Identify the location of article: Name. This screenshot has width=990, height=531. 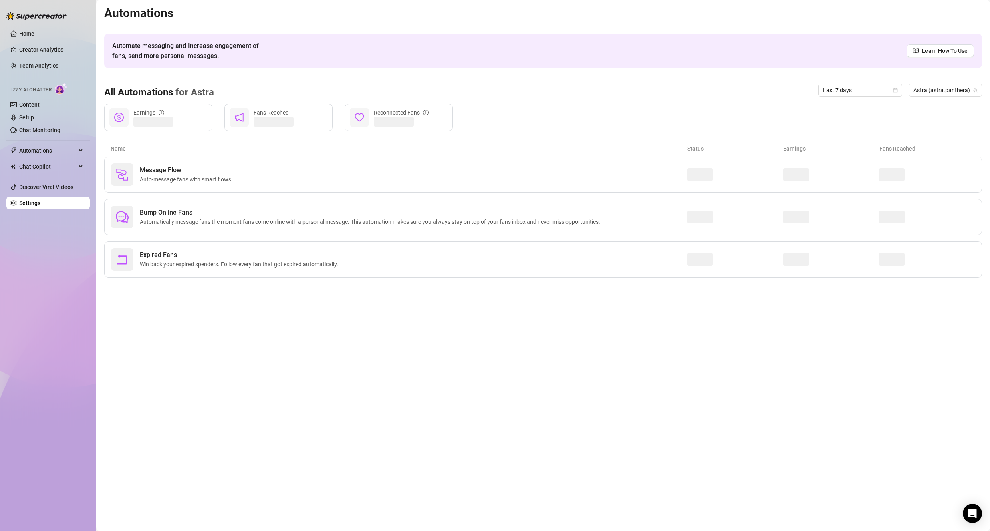
(399, 149).